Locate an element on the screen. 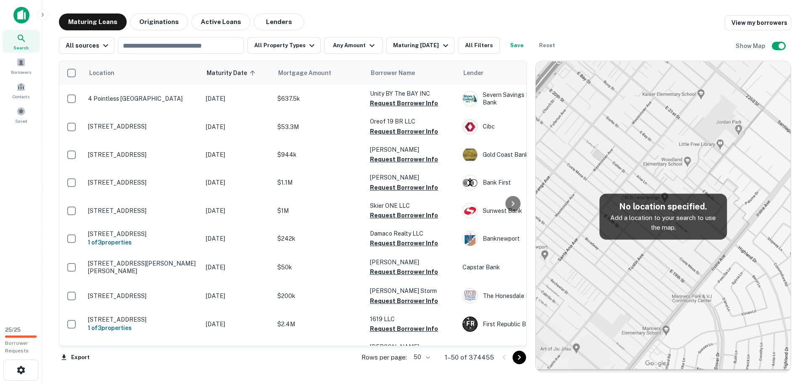 This screenshot has height=384, width=808. button: Any Amount is located at coordinates (354, 45).